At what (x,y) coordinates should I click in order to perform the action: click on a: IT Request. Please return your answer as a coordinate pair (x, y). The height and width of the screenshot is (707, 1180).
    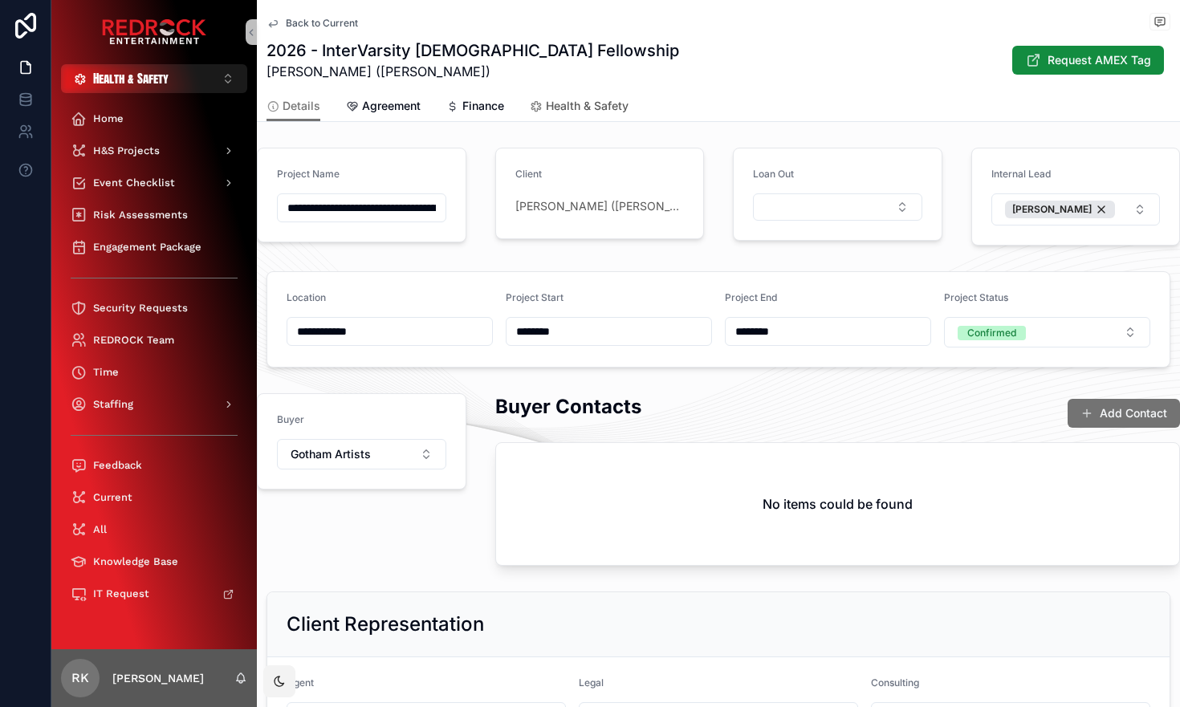
    Looking at the image, I should click on (154, 594).